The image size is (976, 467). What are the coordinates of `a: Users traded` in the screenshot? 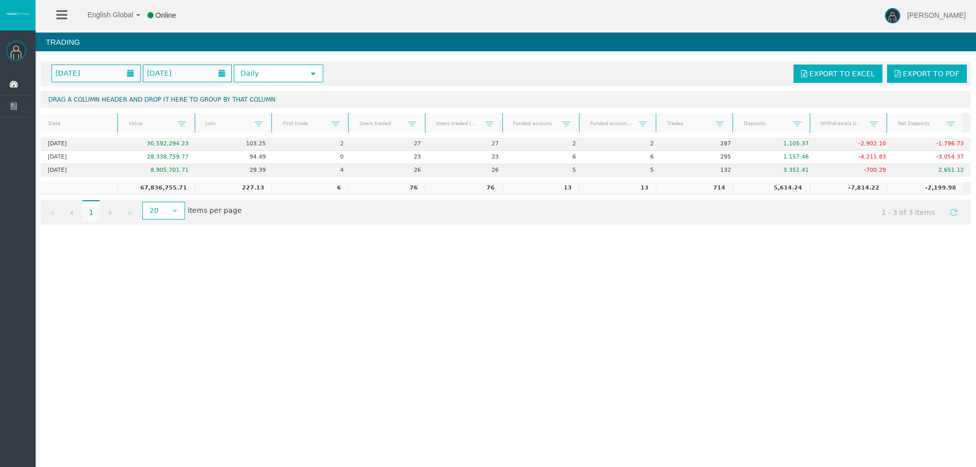 It's located at (380, 123).